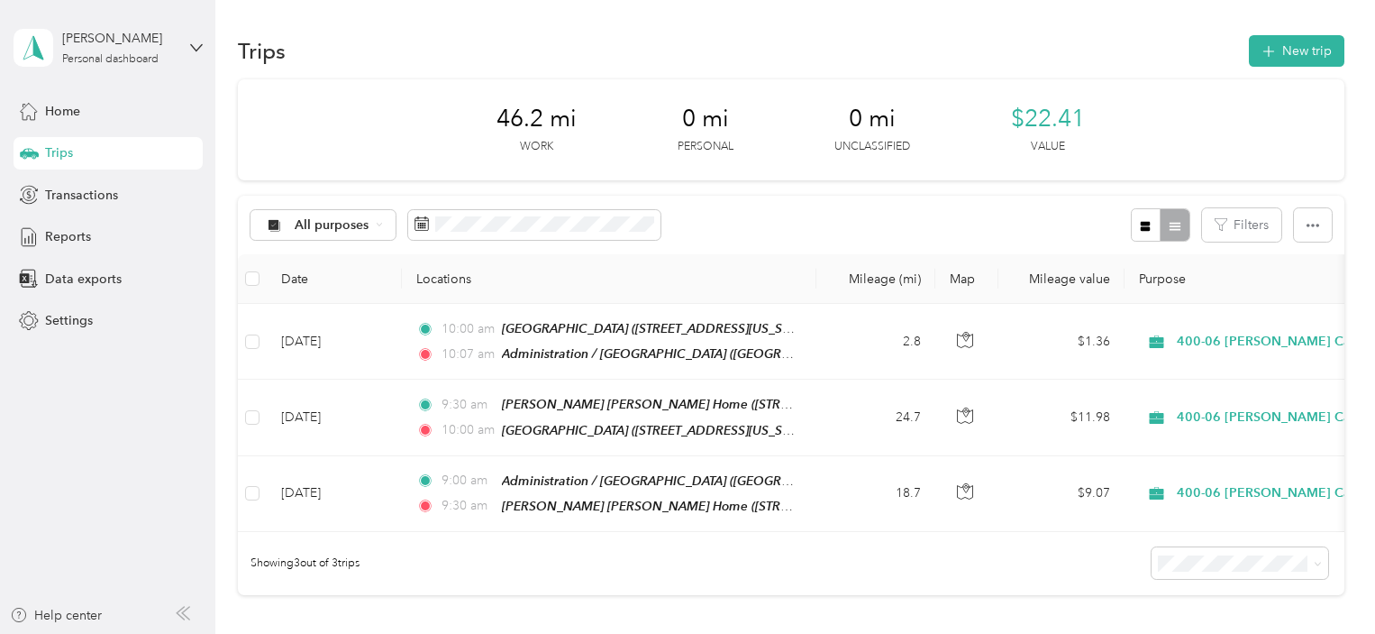 The image size is (1375, 634). Describe the element at coordinates (1297, 50) in the screenshot. I see `button: New trip` at that location.